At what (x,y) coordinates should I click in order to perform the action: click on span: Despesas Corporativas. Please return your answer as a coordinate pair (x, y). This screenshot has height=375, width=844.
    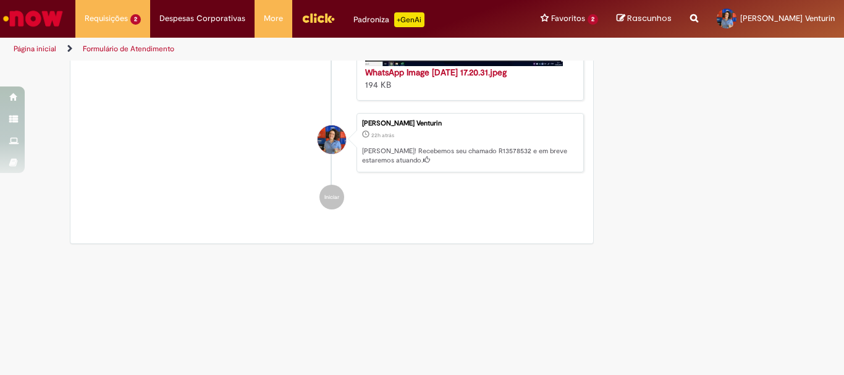
    Looking at the image, I should click on (202, 19).